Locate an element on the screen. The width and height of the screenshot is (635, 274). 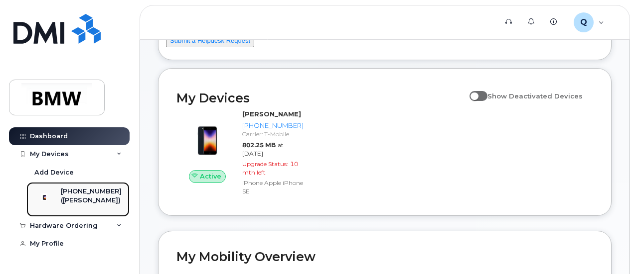
div: iPhone Apple iPhone SE is located at coordinates (272, 187).